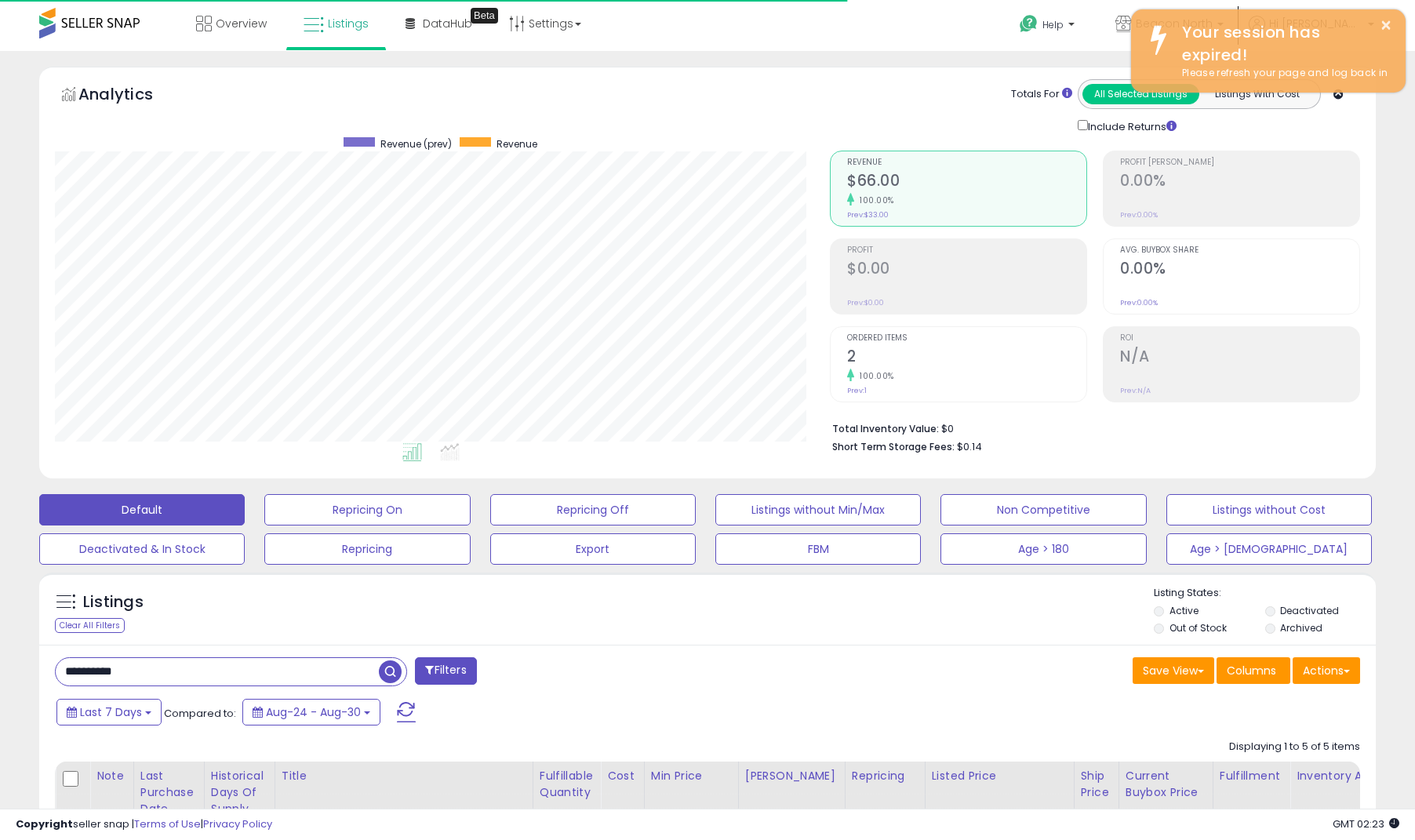 This screenshot has width=1415, height=840. I want to click on button: FBM, so click(818, 549).